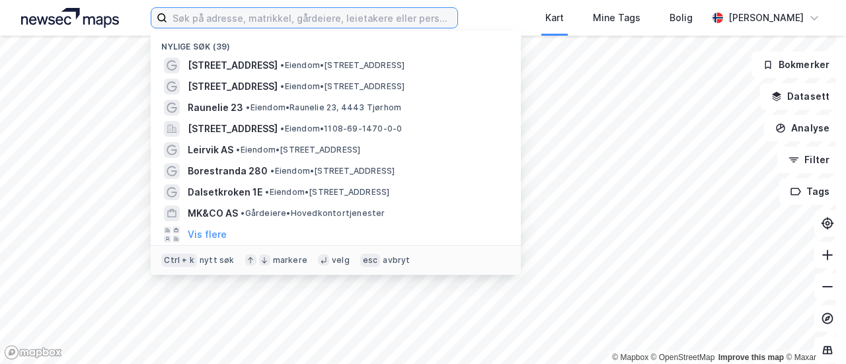  Describe the element at coordinates (313, 214) in the screenshot. I see `span: Gårdeiere • Hovedkontortjenester` at that location.